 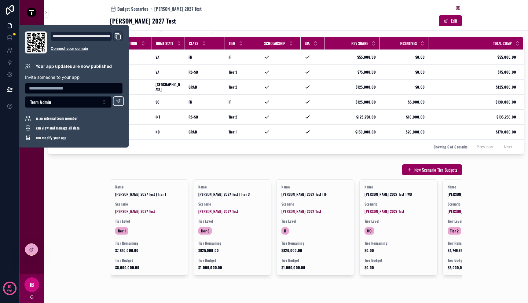 What do you see at coordinates (404, 132) in the screenshot?
I see `a: $20,000.00` at bounding box center [404, 132].